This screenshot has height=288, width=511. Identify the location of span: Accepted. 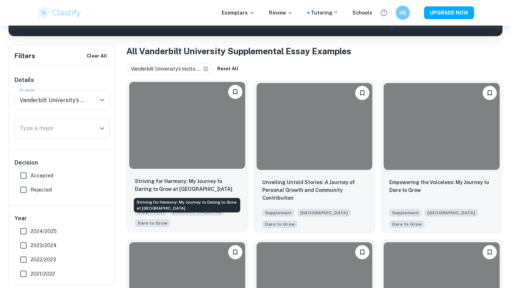
(42, 175).